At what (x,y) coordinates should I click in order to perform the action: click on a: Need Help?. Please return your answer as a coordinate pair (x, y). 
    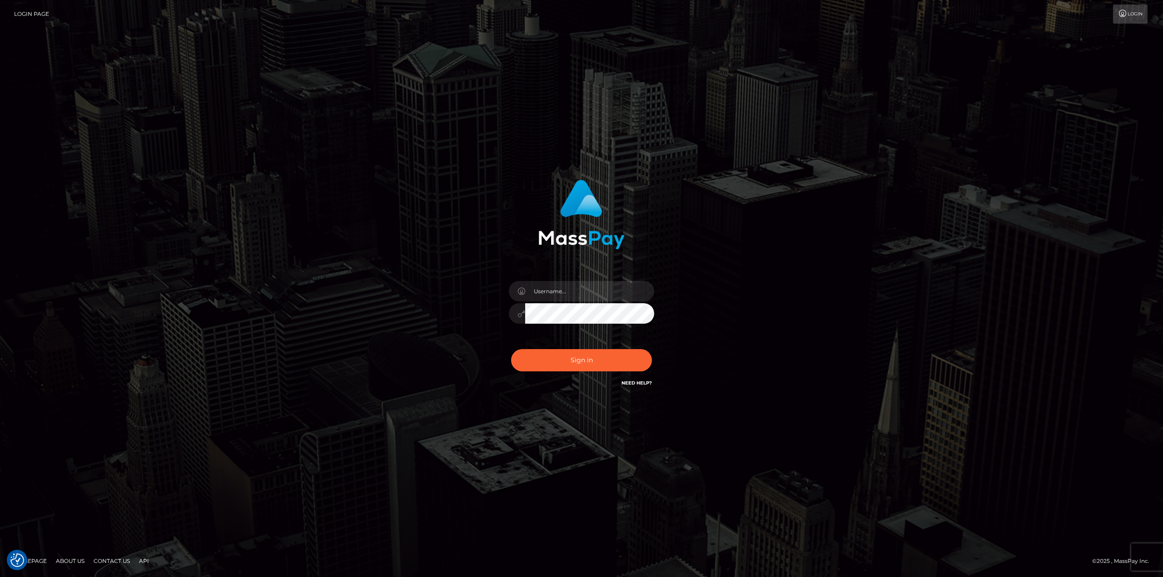
    Looking at the image, I should click on (636, 383).